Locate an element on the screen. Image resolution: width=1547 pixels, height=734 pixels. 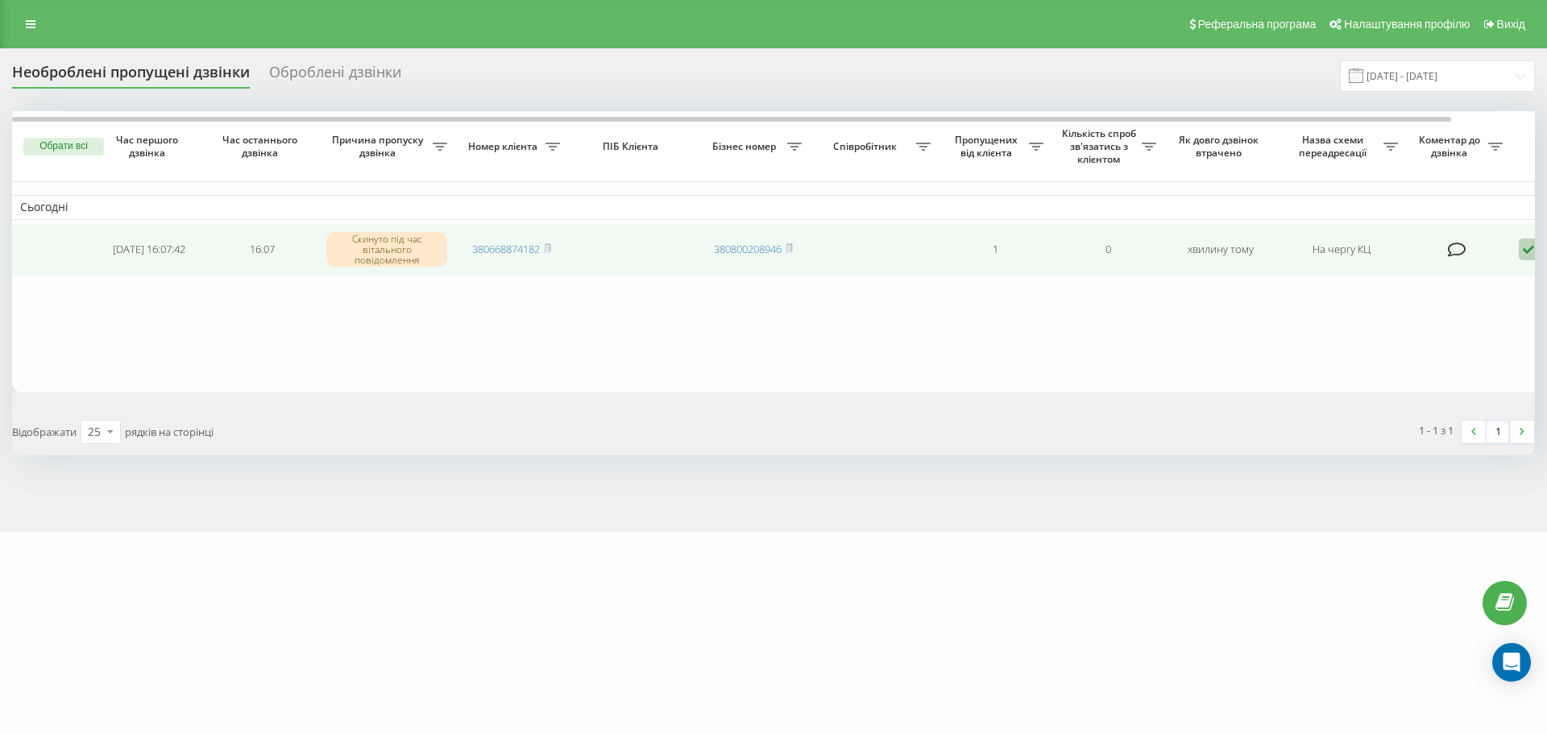
span: Як довго дзвінок втрачено is located at coordinates (1220, 146).